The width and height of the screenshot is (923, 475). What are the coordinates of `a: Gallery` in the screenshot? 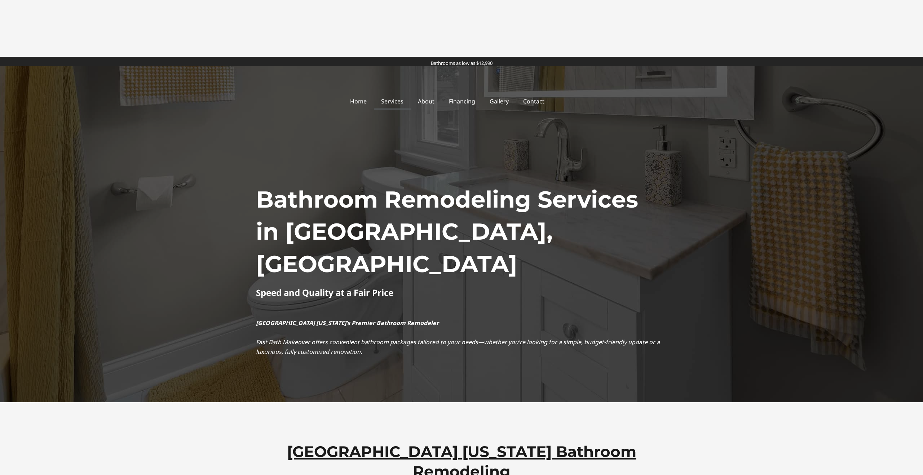 It's located at (499, 101).